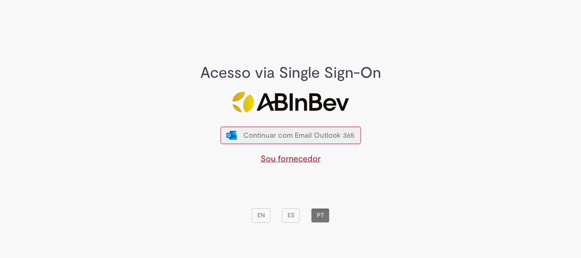 This screenshot has height=258, width=581. Describe the element at coordinates (291, 73) in the screenshot. I see `h1: Acesso via Single Sign-On` at that location.